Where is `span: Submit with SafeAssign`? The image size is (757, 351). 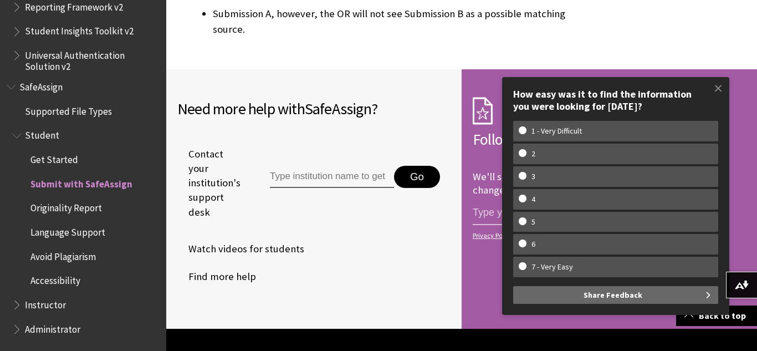 span: Submit with SafeAssign is located at coordinates (81, 182).